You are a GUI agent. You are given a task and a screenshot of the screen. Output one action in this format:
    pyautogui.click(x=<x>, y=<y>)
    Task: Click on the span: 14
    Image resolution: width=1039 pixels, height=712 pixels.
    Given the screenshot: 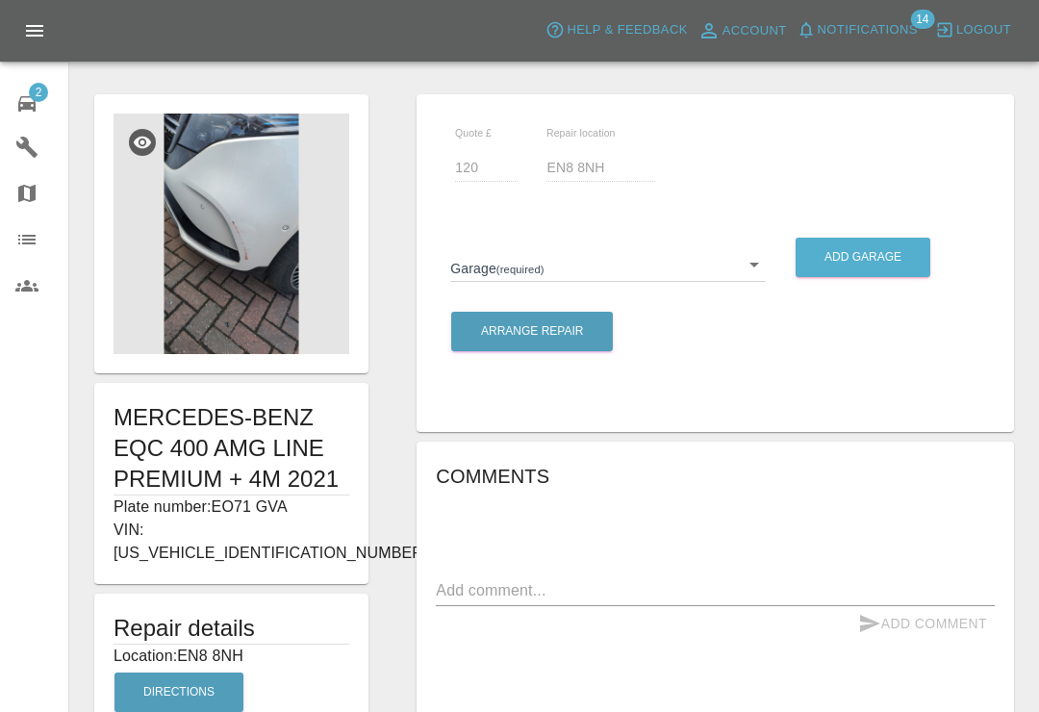 What is the action you would take?
    pyautogui.click(x=922, y=19)
    